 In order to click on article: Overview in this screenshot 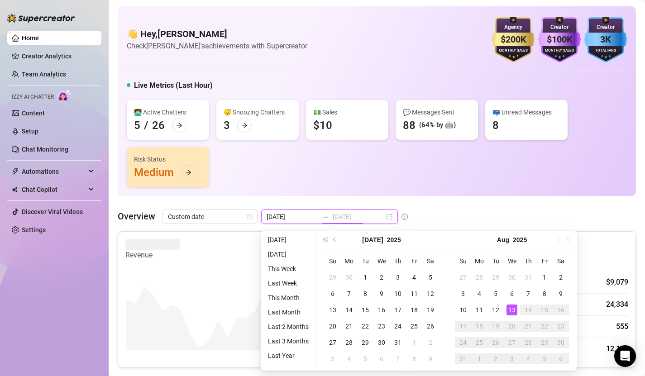, I will do `click(136, 216)`.